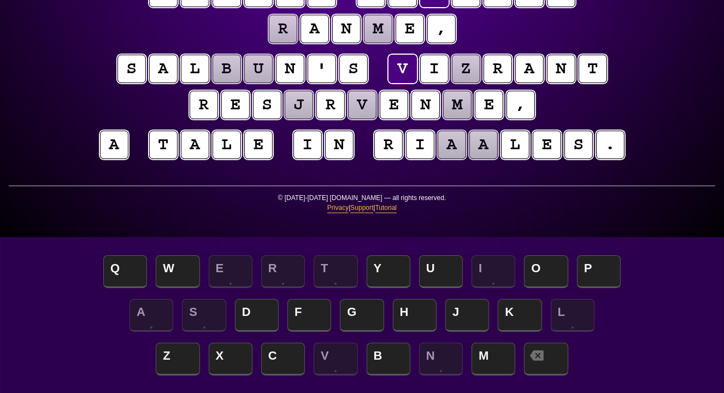  Describe the element at coordinates (493, 359) in the screenshot. I see `span: M` at that location.